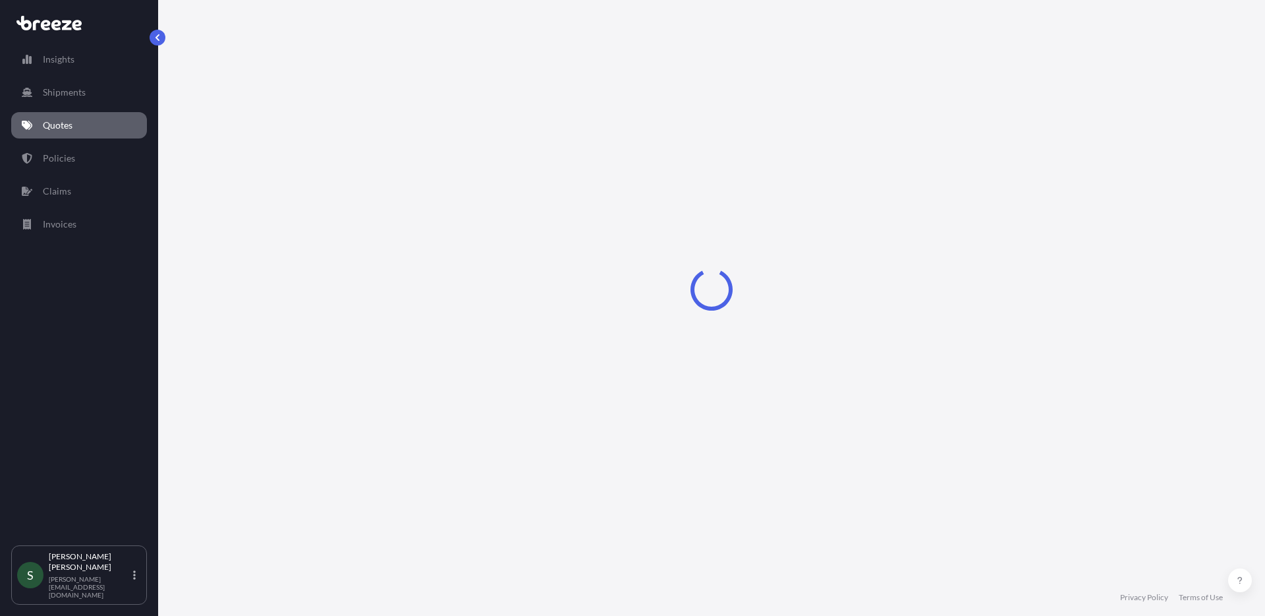 The height and width of the screenshot is (616, 1265). Describe the element at coordinates (1201, 597) in the screenshot. I see `p: Terms of Use` at that location.